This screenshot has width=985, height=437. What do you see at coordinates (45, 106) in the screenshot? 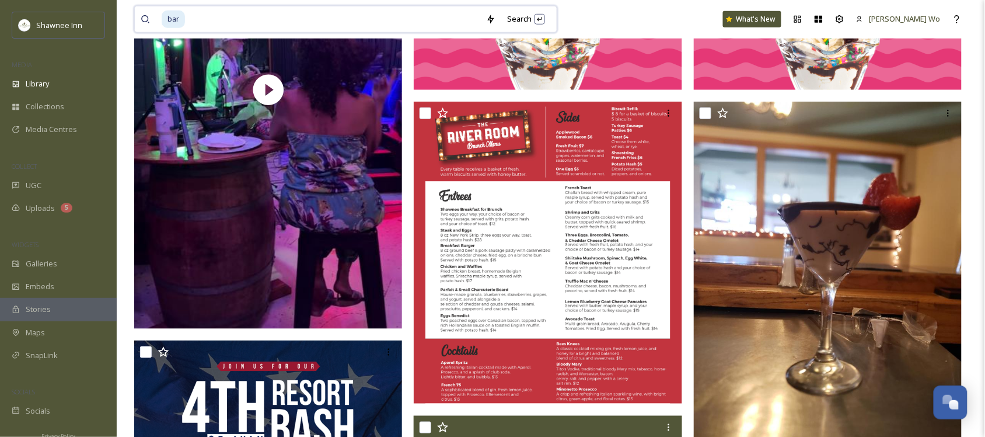
I see `span: Collections` at bounding box center [45, 106].